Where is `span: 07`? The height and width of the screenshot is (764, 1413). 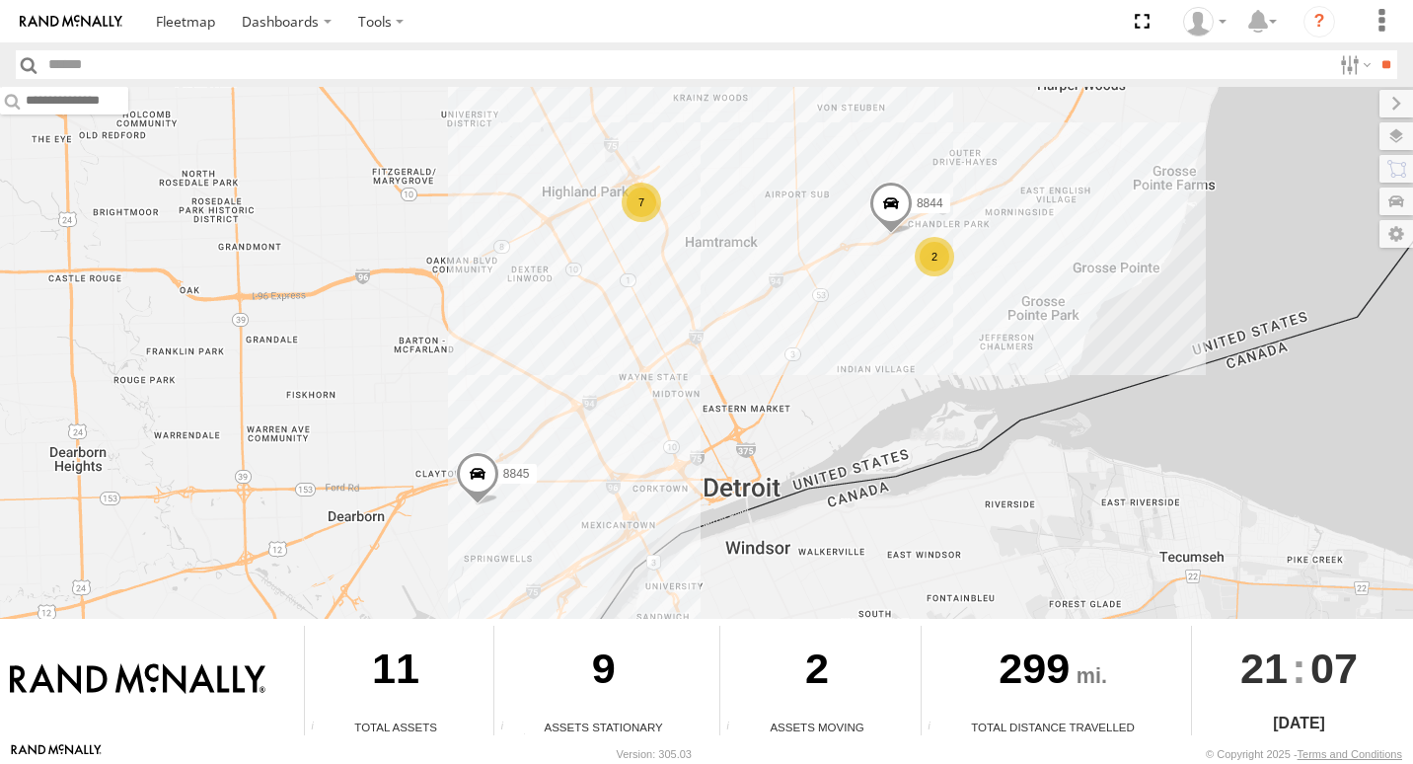 span: 07 is located at coordinates (1334, 668).